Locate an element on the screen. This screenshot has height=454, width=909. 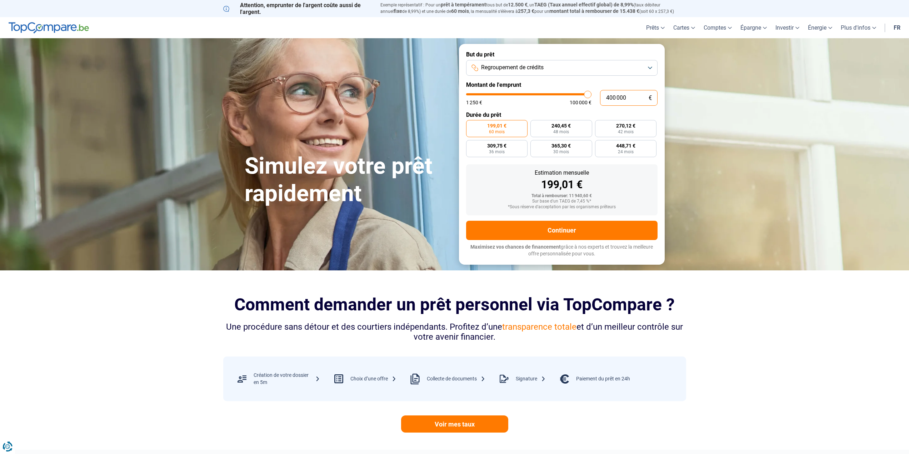
p: grâce à nos experts et trouvez la meilleure offre personnalisée pour vous. is located at coordinates (562, 250).